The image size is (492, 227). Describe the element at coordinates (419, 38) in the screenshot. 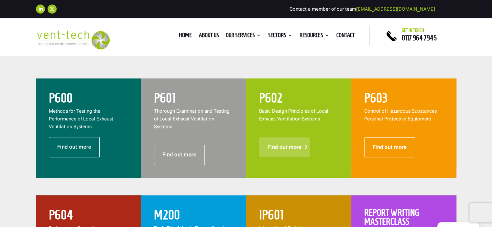

I see `a: 0117 964 7945` at that location.